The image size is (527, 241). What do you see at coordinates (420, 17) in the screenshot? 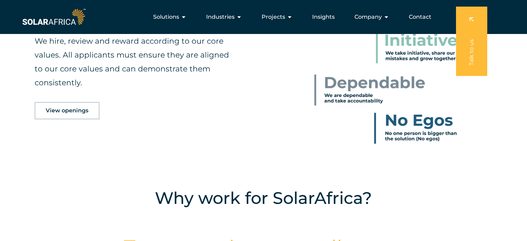
I see `span: Contact` at bounding box center [420, 17].